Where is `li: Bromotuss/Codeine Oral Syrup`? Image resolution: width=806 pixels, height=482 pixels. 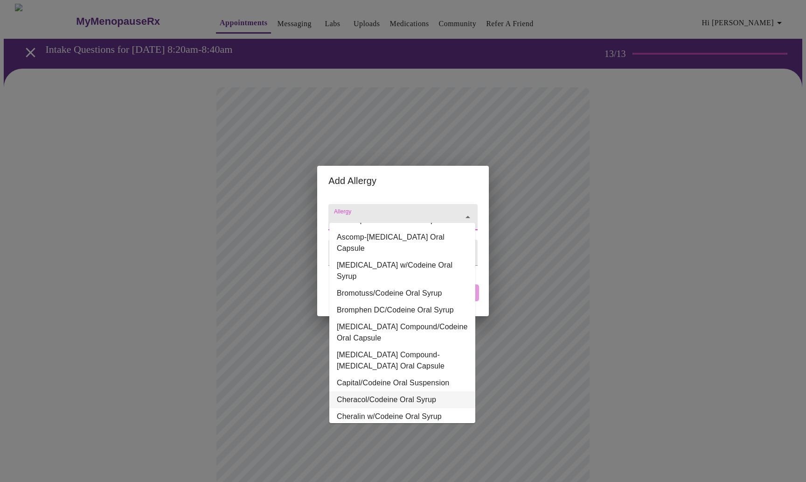
li: Bromotuss/Codeine Oral Syrup is located at coordinates (402, 293).